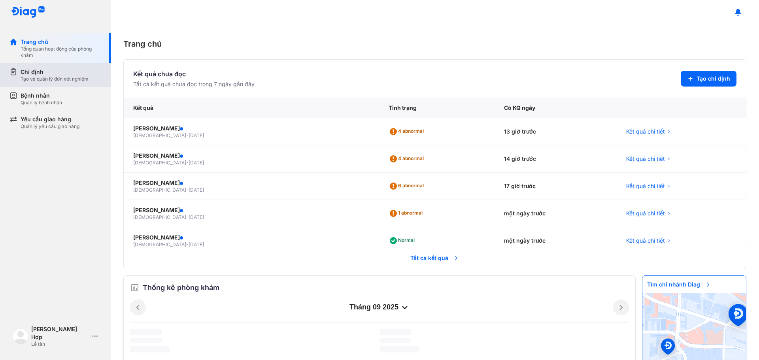  What do you see at coordinates (708, 79) in the screenshot?
I see `button: Tạo chỉ định` at bounding box center [708, 79].